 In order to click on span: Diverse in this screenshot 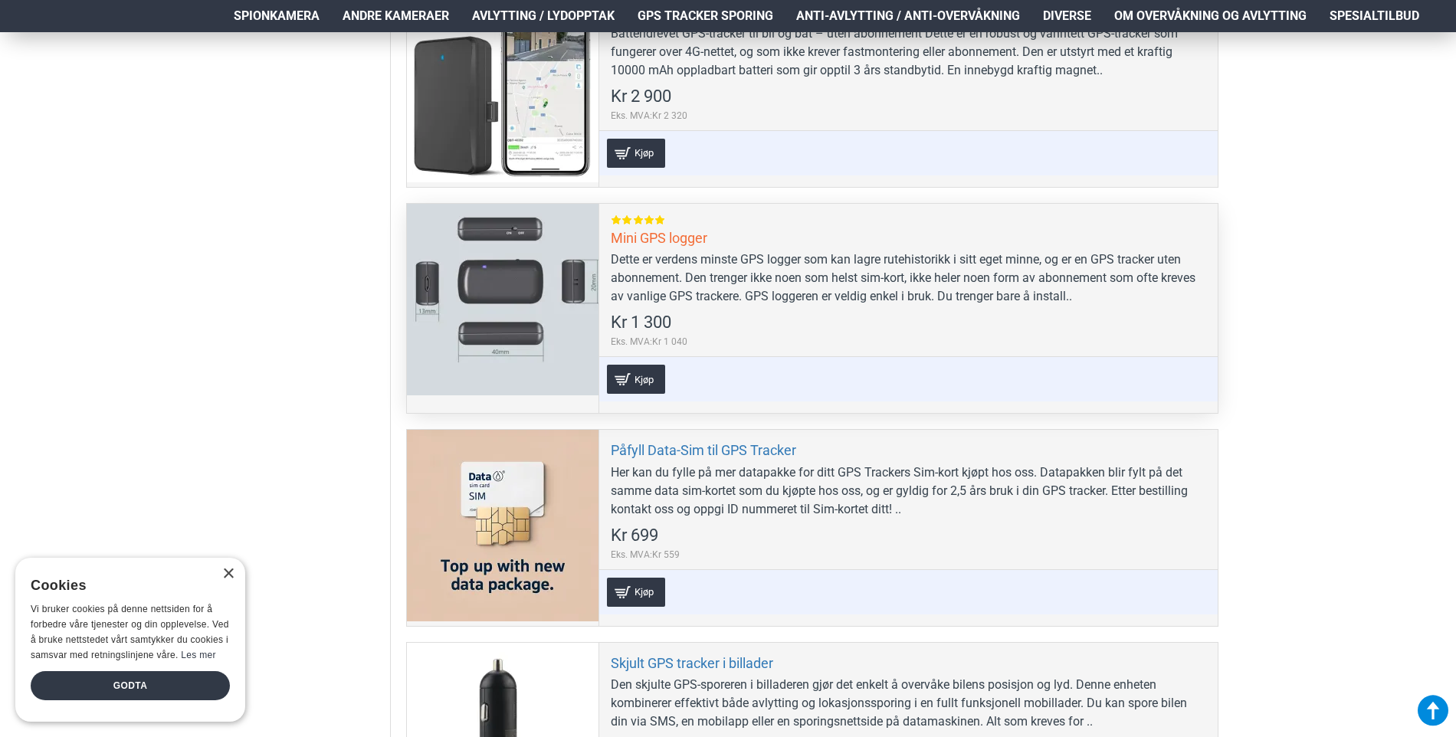, I will do `click(1067, 16)`.